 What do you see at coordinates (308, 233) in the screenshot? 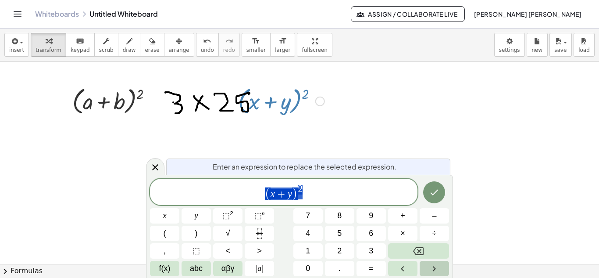
I see `span: 4` at bounding box center [308, 233].